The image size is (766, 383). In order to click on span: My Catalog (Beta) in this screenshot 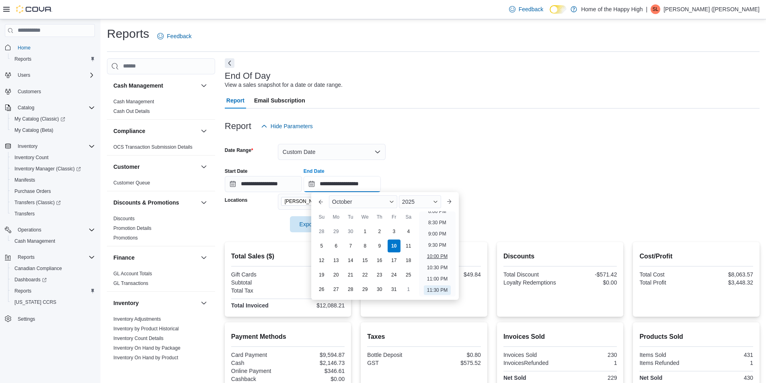, I will do `click(53, 130)`.